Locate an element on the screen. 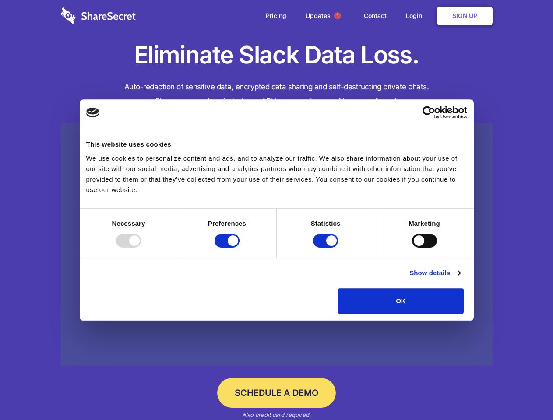  a: Show details is located at coordinates (434, 273).